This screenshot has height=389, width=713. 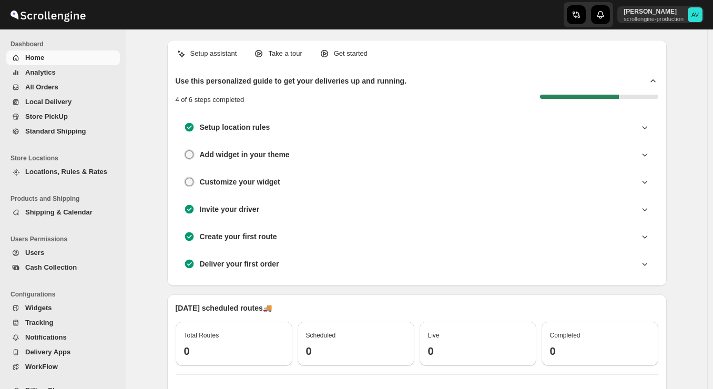 What do you see at coordinates (40, 72) in the screenshot?
I see `span: Analytics` at bounding box center [40, 72].